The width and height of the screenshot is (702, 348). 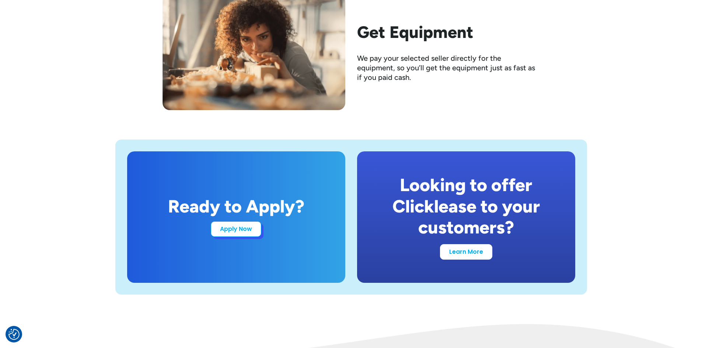 I want to click on a: Learn More, so click(x=466, y=252).